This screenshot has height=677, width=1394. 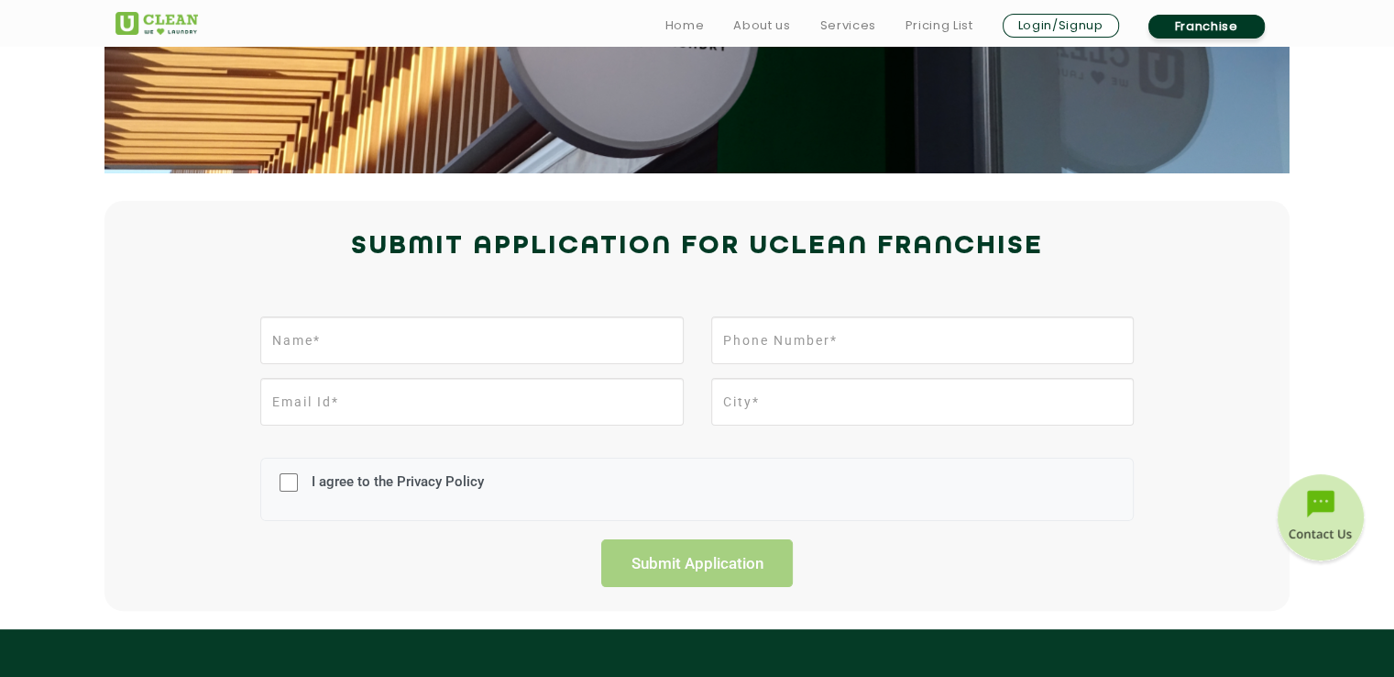 I want to click on input: Email Id*, so click(x=471, y=402).